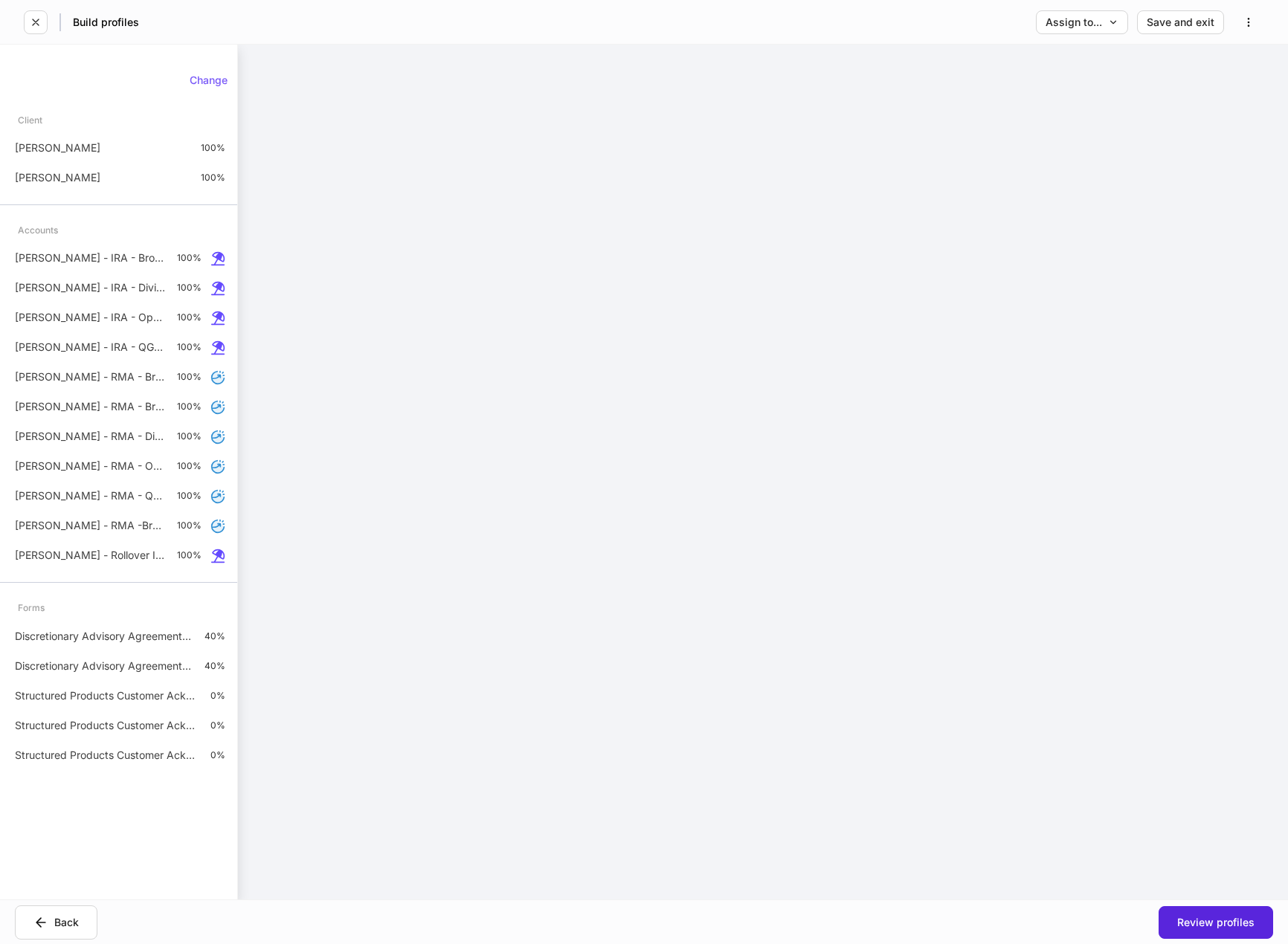 The image size is (1288, 944). Describe the element at coordinates (30, 120) in the screenshot. I see `div: Client` at that location.